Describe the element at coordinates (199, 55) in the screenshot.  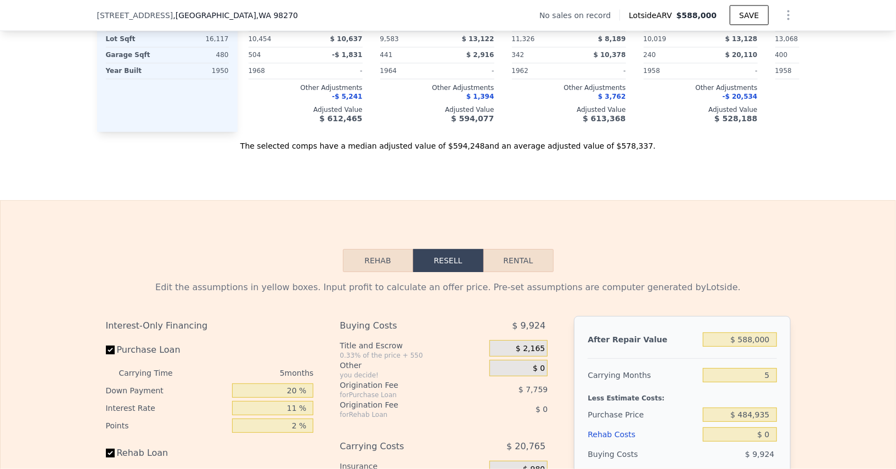
I see `div: 480` at that location.